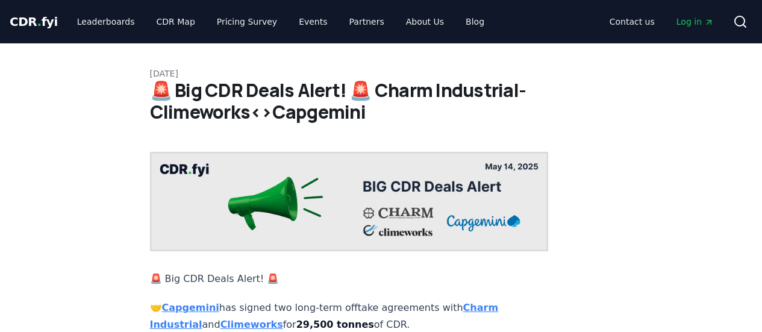 The height and width of the screenshot is (332, 762). I want to click on p: 🚨 Big CDR Deals Alert! 🚨, so click(349, 279).